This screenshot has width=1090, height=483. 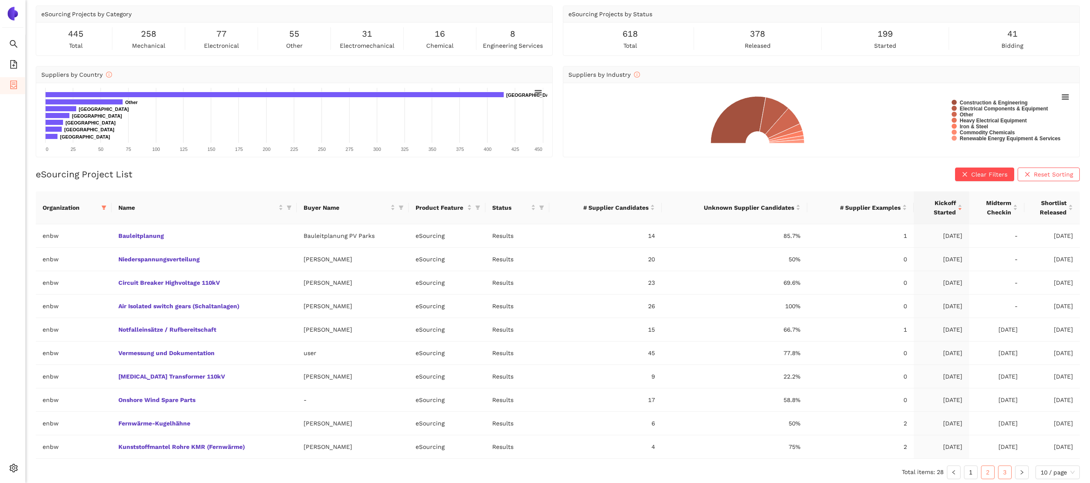 What do you see at coordinates (1054, 174) in the screenshot?
I see `span: Reset Sorting` at bounding box center [1054, 174].